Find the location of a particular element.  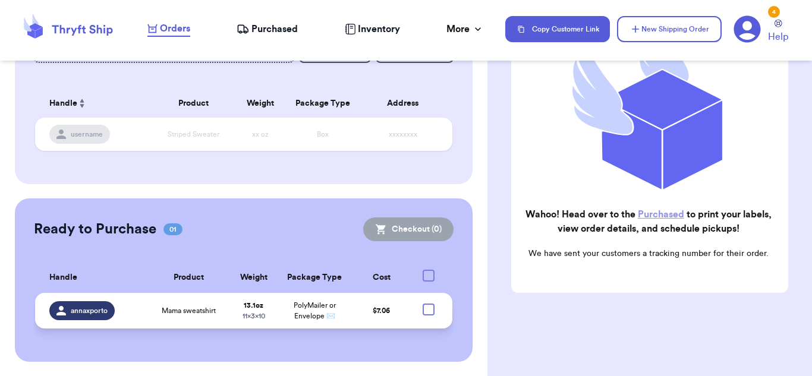

button: Checkout (0) is located at coordinates (408, 229).